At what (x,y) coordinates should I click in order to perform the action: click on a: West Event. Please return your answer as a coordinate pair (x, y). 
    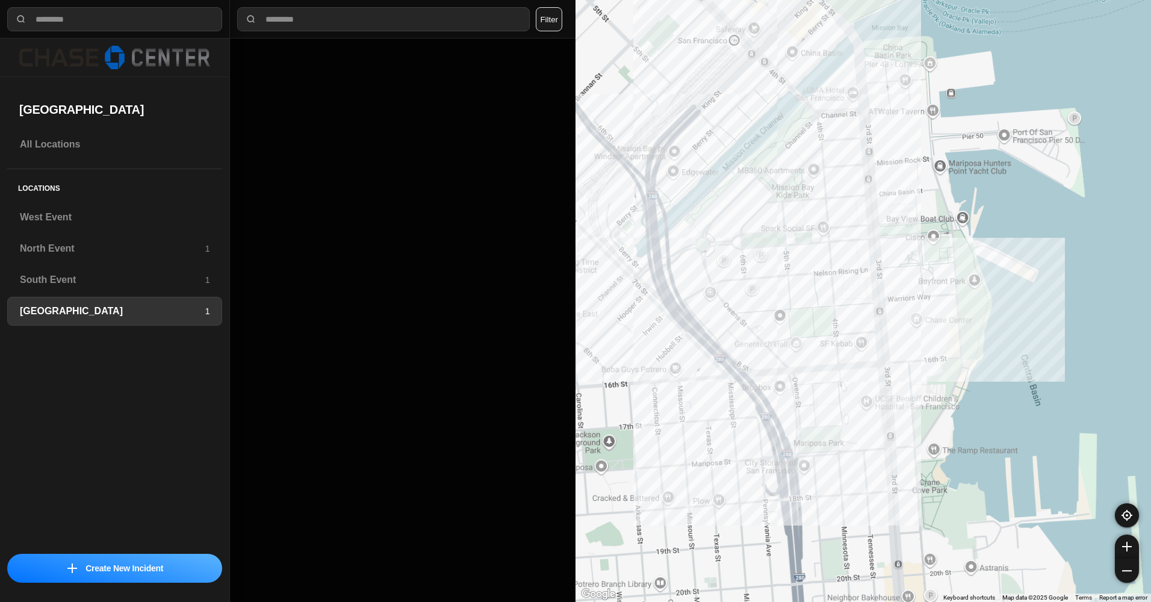
    Looking at the image, I should click on (114, 217).